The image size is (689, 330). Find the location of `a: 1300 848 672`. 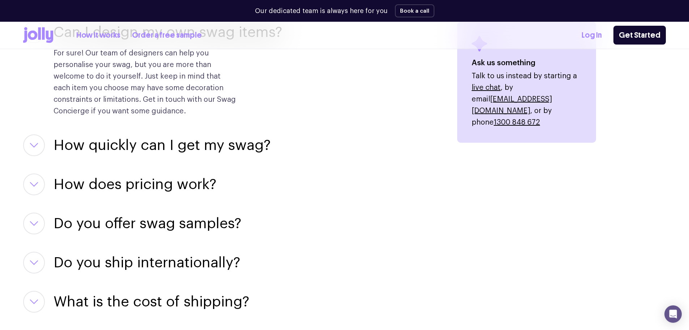

a: 1300 848 672 is located at coordinates (517, 122).